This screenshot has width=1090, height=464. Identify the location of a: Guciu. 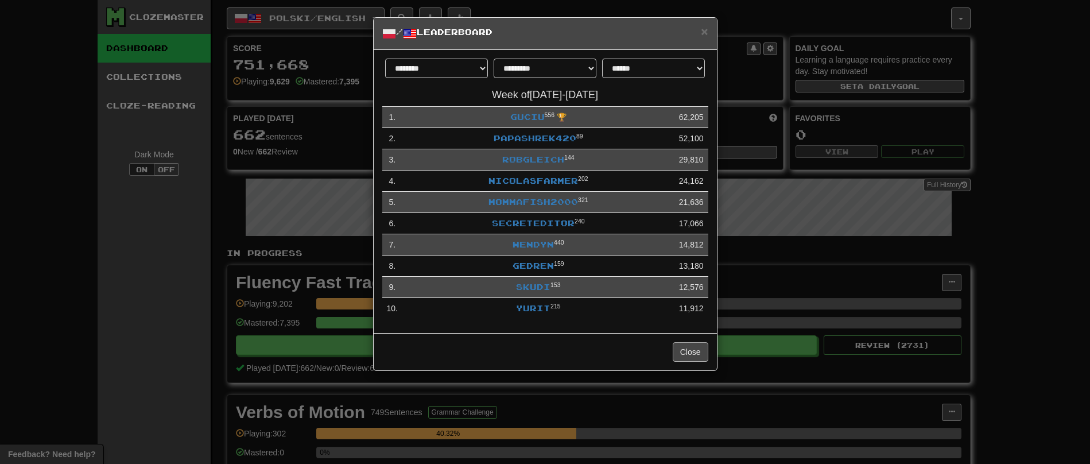
(527, 116).